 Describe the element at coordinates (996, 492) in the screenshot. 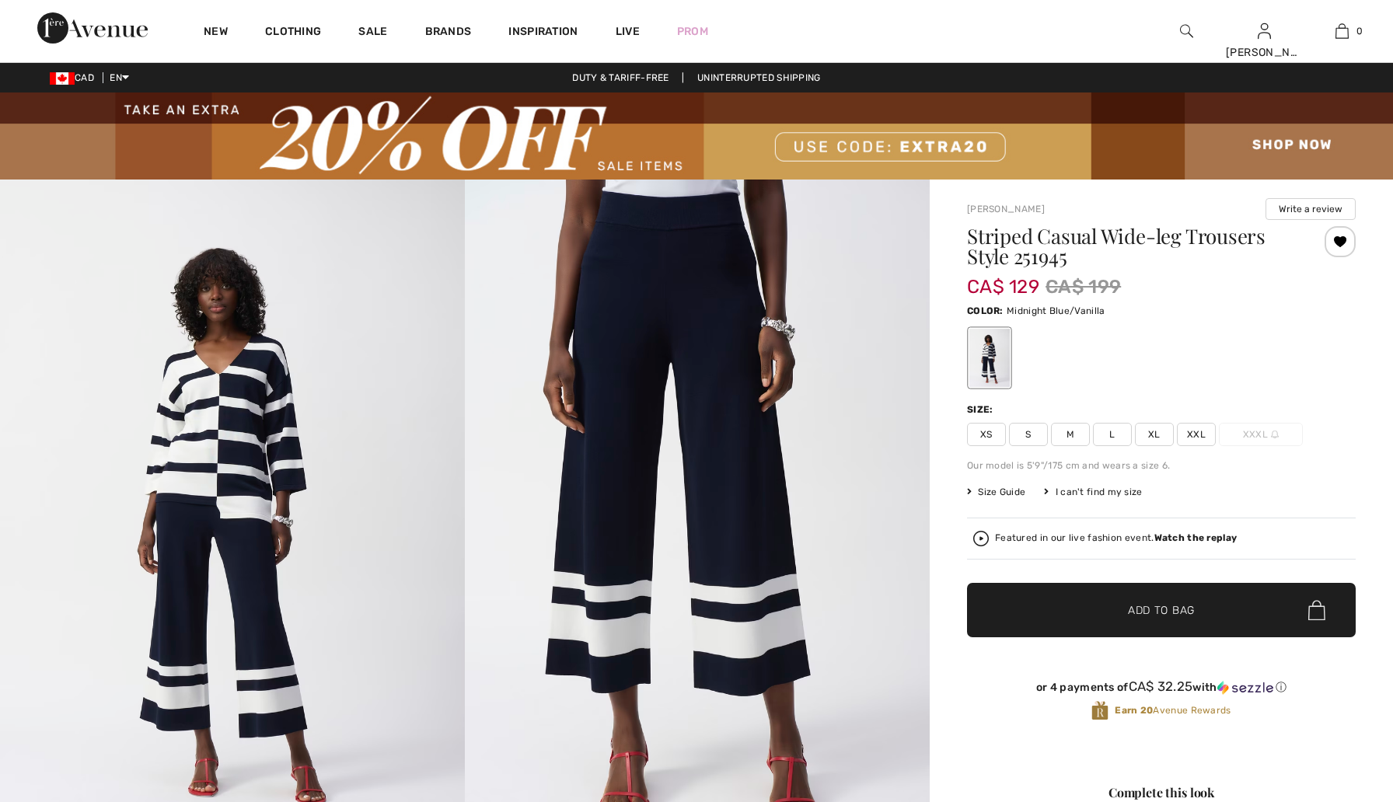

I see `span: Size Guide` at that location.